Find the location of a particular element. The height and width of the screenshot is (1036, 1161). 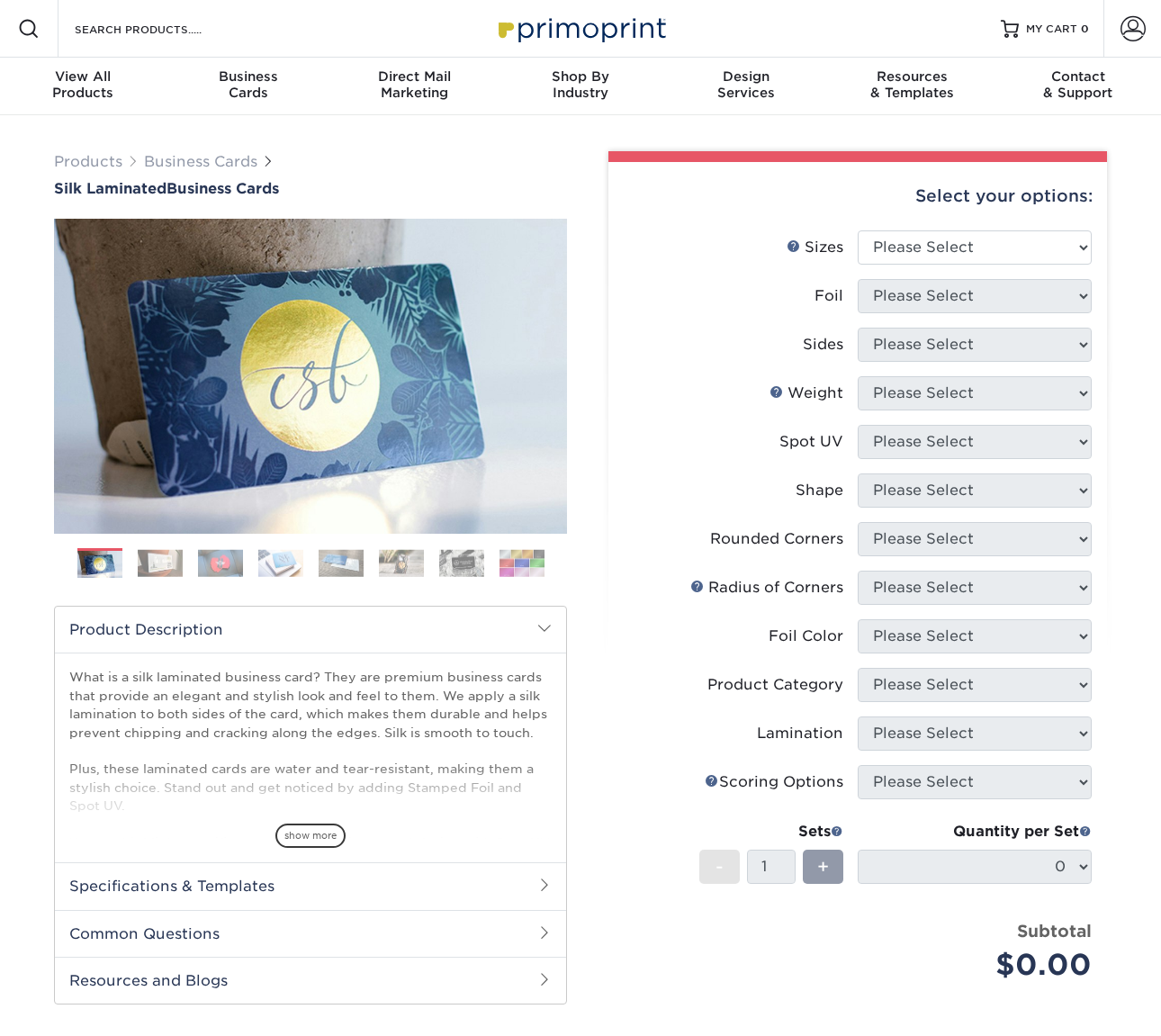

h2: Resources and Blogs is located at coordinates (310, 980).